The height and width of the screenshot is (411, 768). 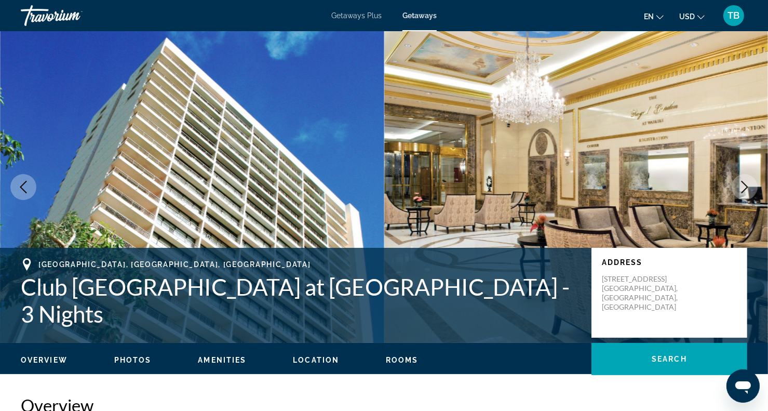 What do you see at coordinates (316, 360) in the screenshot?
I see `button: Location` at bounding box center [316, 360].